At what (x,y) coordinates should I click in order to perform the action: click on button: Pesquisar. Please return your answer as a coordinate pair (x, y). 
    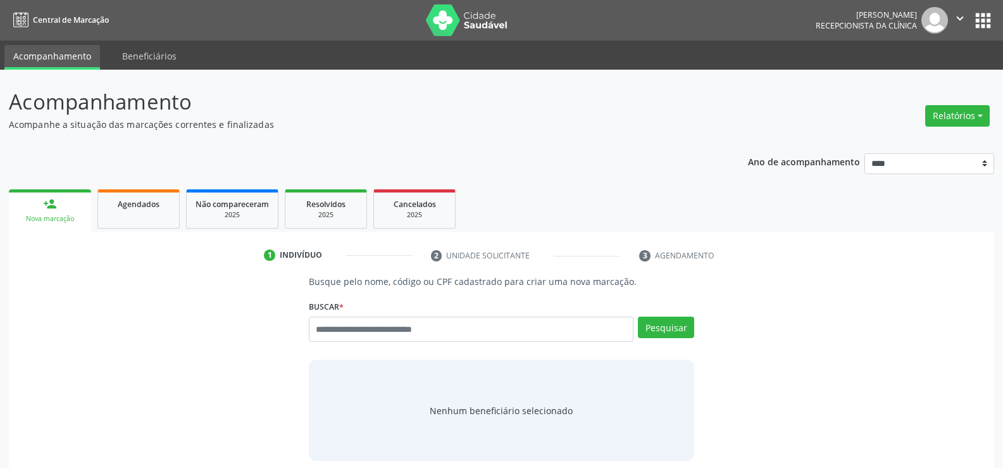
    Looking at the image, I should click on (666, 327).